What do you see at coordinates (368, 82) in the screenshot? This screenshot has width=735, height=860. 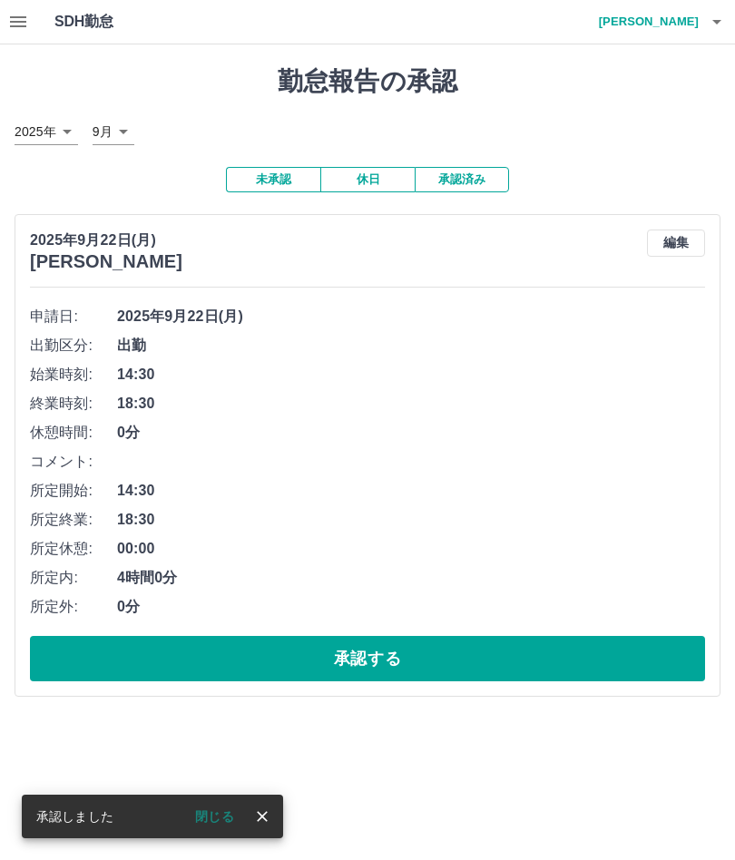 I see `h1: 勤怠報告の承認` at bounding box center [368, 82].